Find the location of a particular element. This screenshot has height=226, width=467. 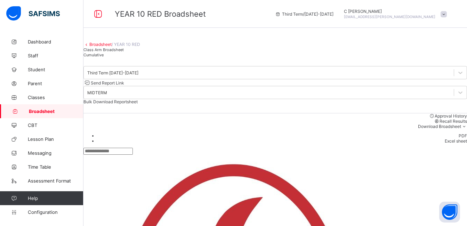

span: Parent is located at coordinates (56, 83).